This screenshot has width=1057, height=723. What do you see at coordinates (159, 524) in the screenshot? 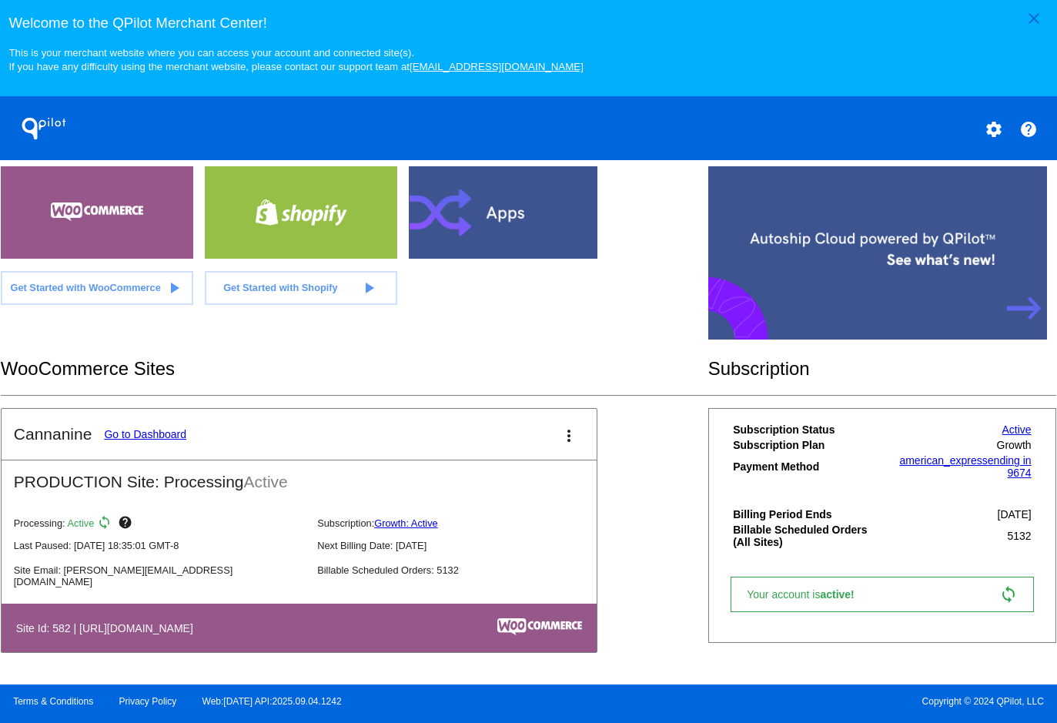
I see `p: Processing:` at bounding box center [159, 524].